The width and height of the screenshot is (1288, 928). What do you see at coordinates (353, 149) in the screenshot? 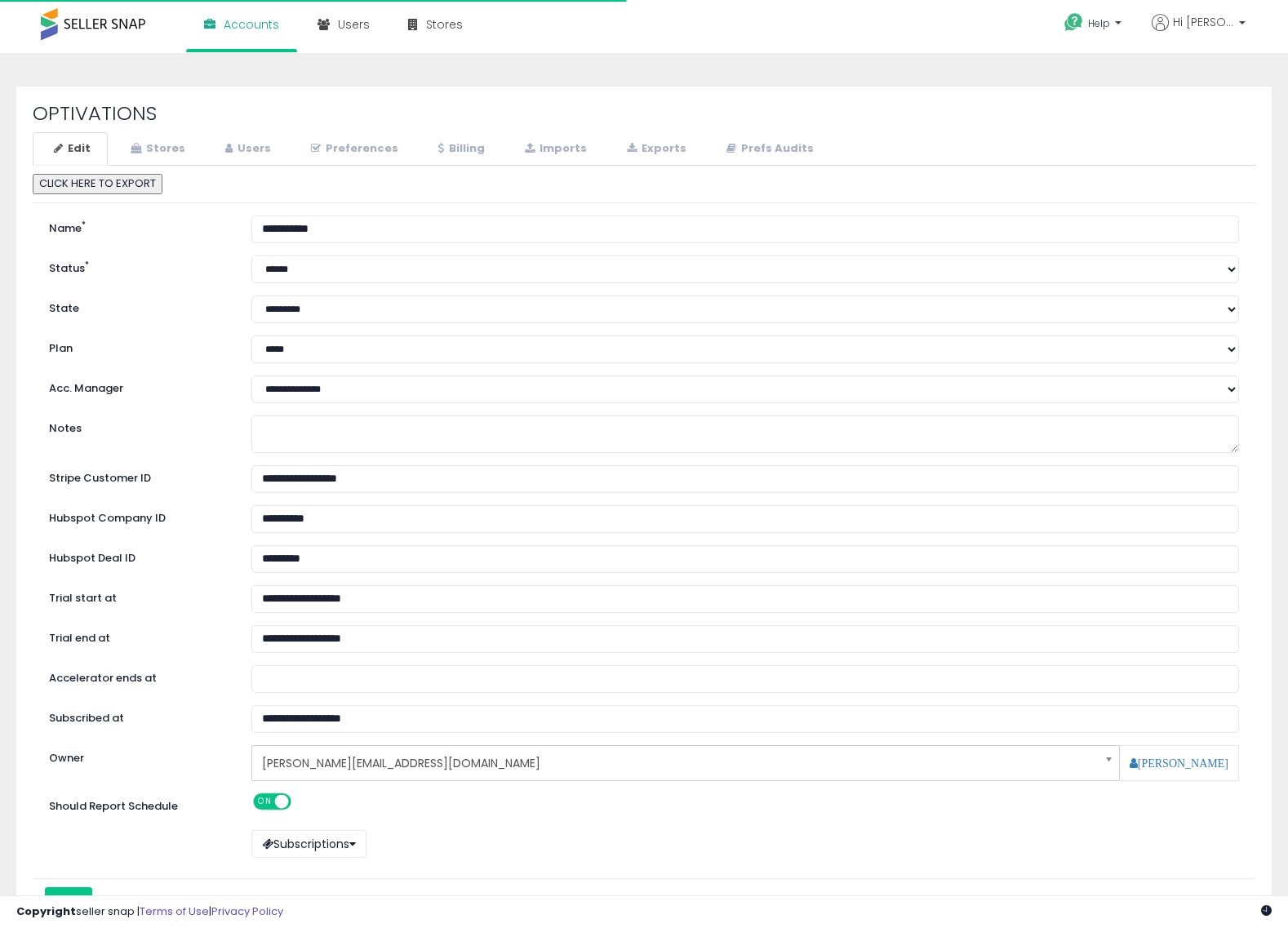
I see `a: Preferences` at bounding box center [353, 149].